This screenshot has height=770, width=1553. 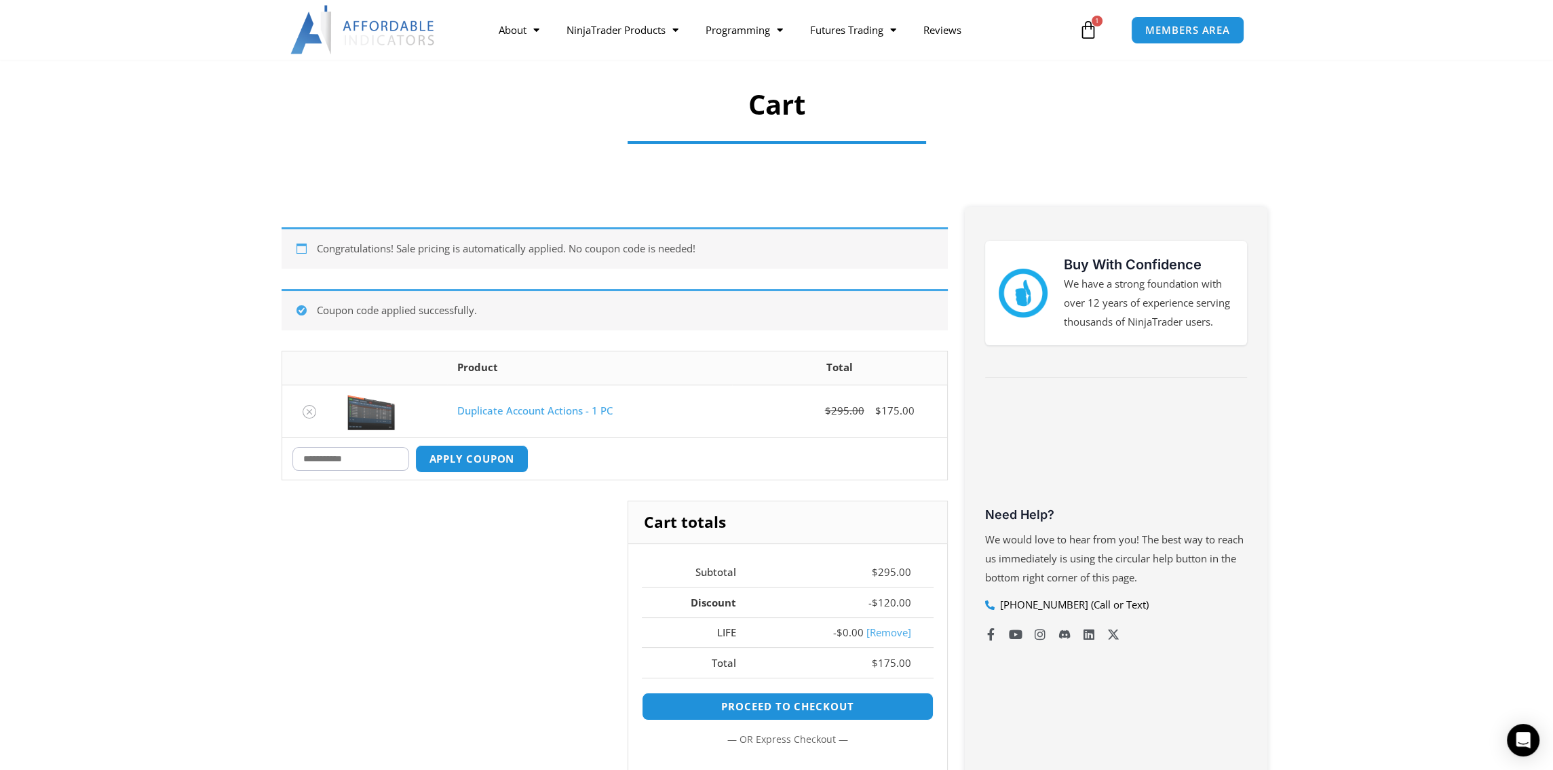 What do you see at coordinates (1149, 265) in the screenshot?
I see `h3: Buy With Confidence` at bounding box center [1149, 265].